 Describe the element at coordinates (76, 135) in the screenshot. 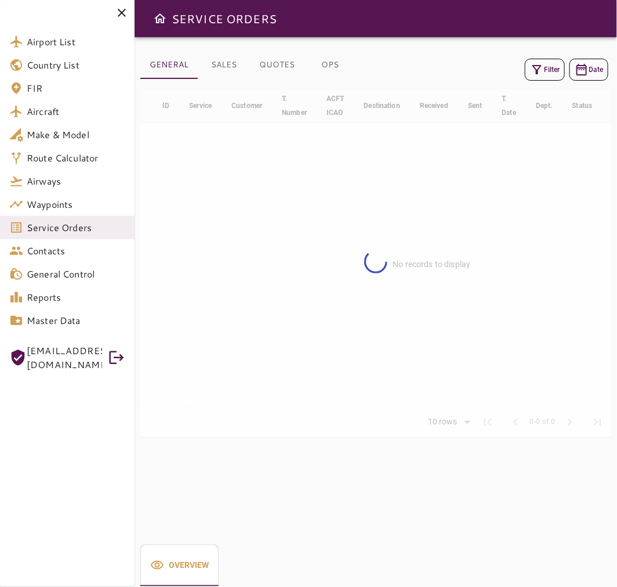

I see `span: Make & Model` at that location.